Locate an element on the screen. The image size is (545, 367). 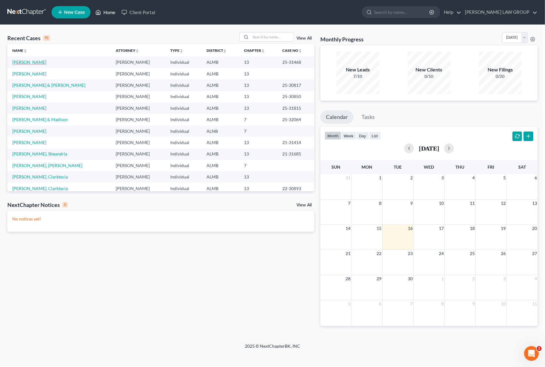
div: 0 is located at coordinates (65, 205).